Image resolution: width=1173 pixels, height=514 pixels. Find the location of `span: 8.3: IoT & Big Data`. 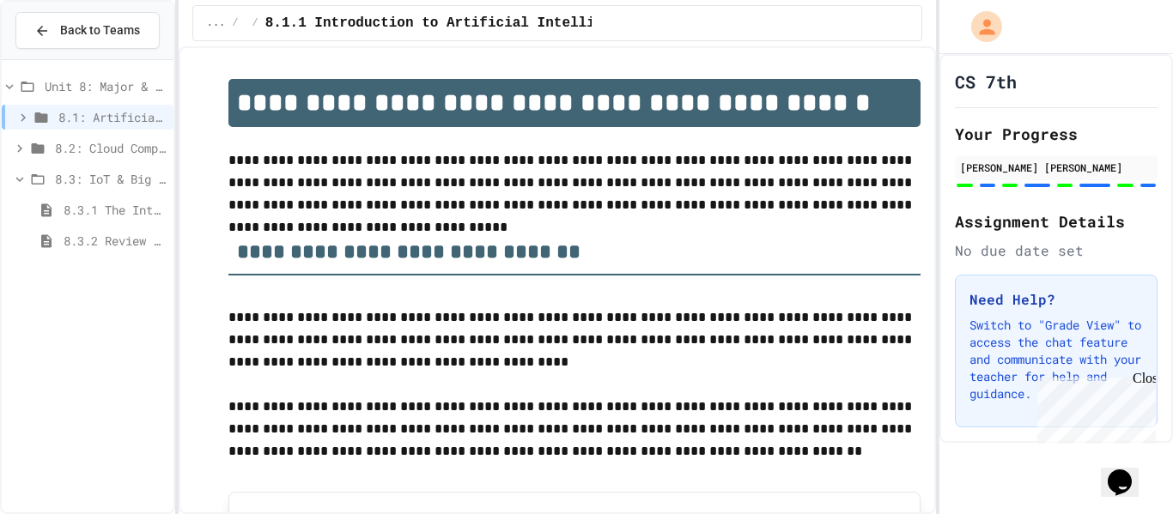

span: 8.3: IoT & Big Data is located at coordinates (111, 179).